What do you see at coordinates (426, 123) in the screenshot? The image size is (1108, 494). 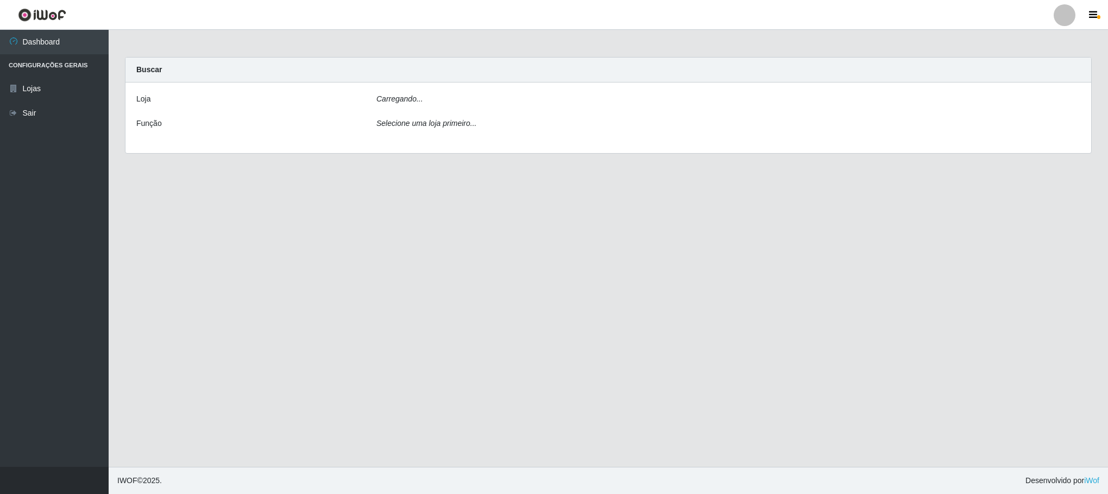 I see `i: Selecione uma loja primeiro...` at bounding box center [426, 123].